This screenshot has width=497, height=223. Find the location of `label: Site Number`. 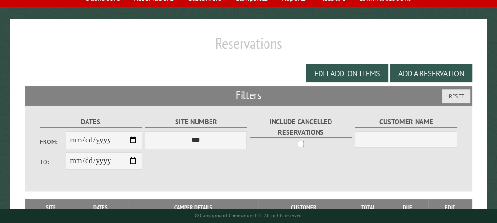

label: Site Number is located at coordinates (196, 122).